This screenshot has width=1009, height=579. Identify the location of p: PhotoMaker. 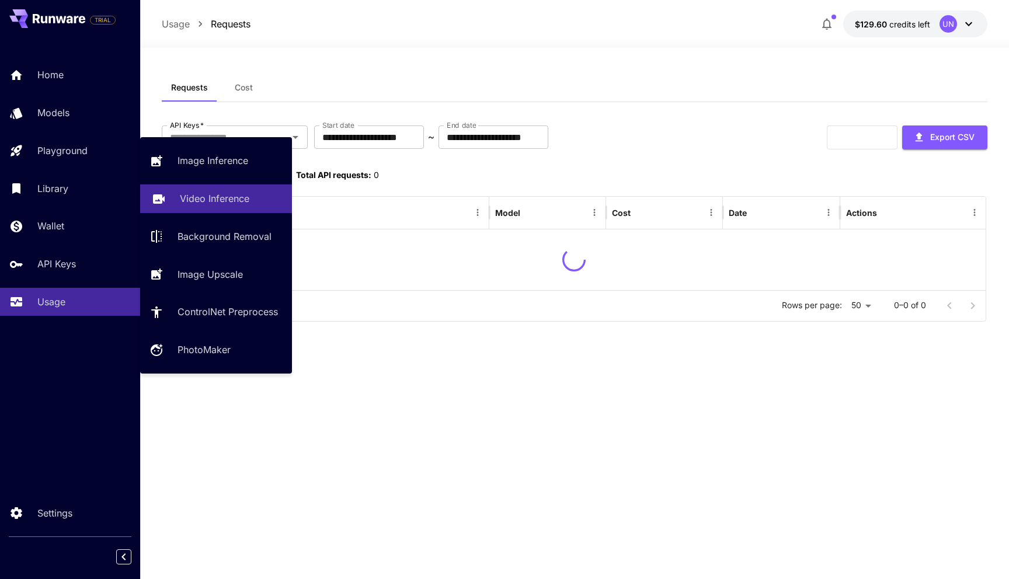
(204, 350).